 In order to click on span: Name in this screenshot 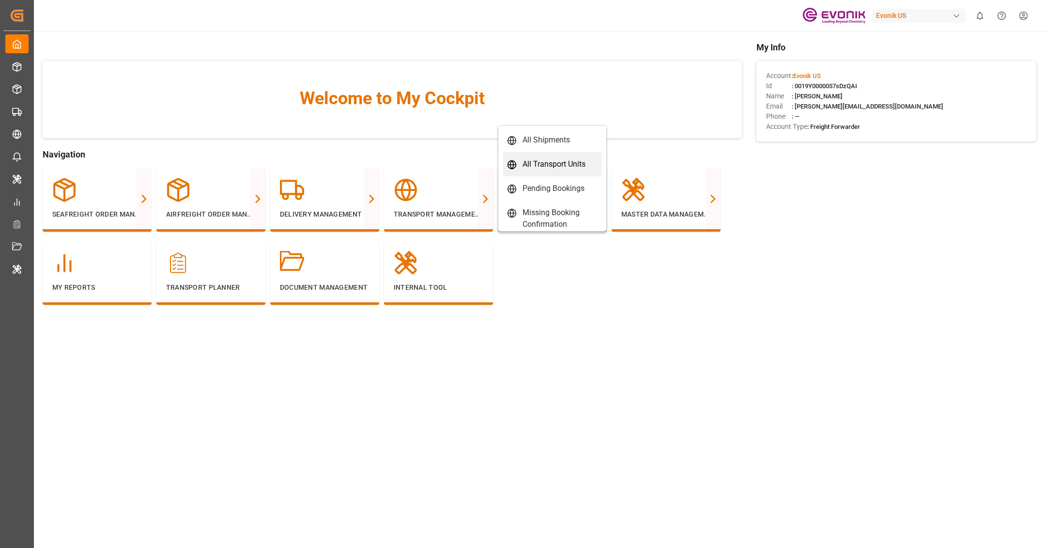, I will do `click(779, 96)`.